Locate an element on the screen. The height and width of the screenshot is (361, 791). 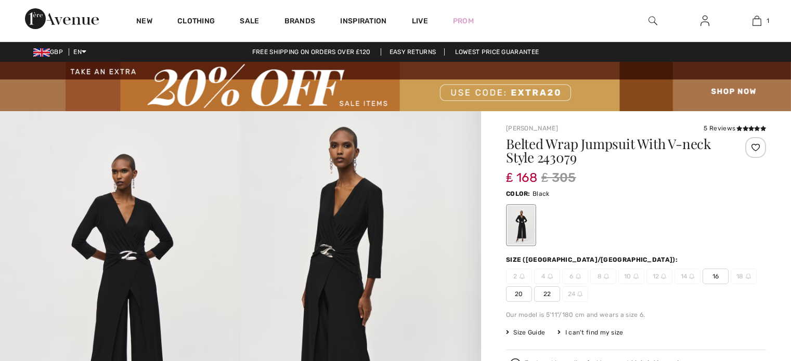
span: 12 is located at coordinates (659, 277).